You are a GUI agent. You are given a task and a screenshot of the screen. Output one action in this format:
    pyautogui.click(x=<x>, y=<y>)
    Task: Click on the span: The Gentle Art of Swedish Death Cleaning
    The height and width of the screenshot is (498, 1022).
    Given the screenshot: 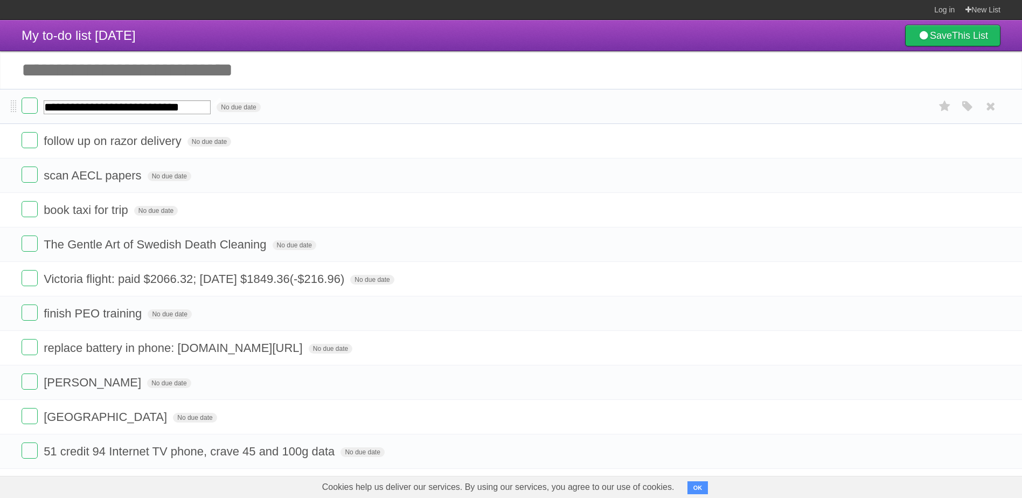 What is the action you would take?
    pyautogui.click(x=156, y=244)
    